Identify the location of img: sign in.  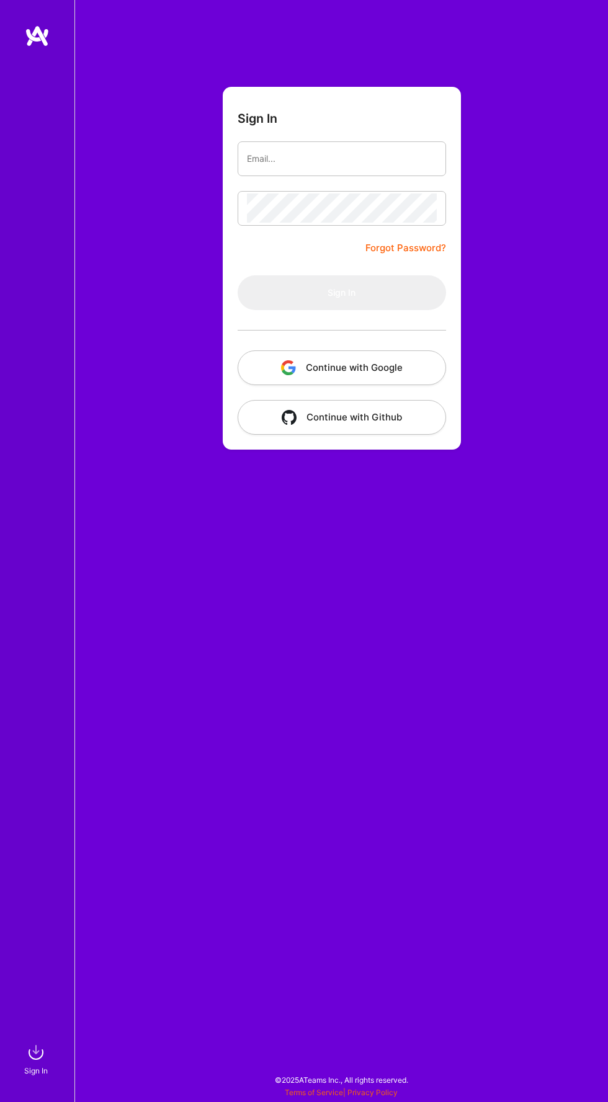
(36, 1053).